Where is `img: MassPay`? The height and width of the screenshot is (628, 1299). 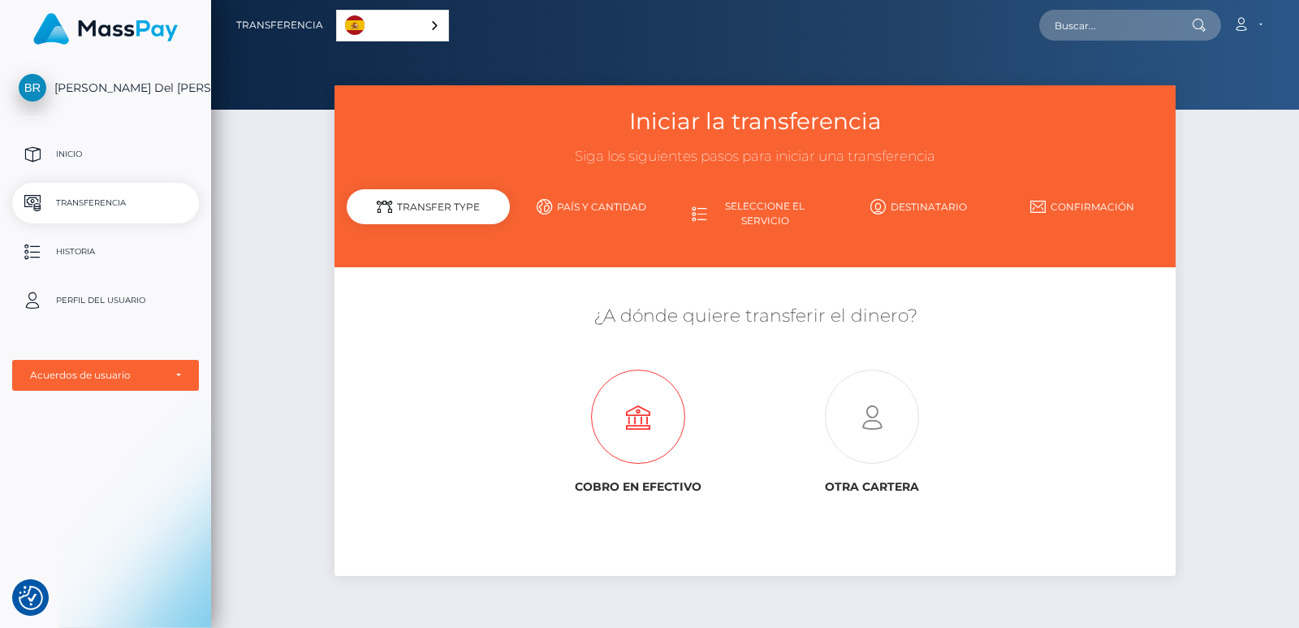 img: MassPay is located at coordinates (106, 28).